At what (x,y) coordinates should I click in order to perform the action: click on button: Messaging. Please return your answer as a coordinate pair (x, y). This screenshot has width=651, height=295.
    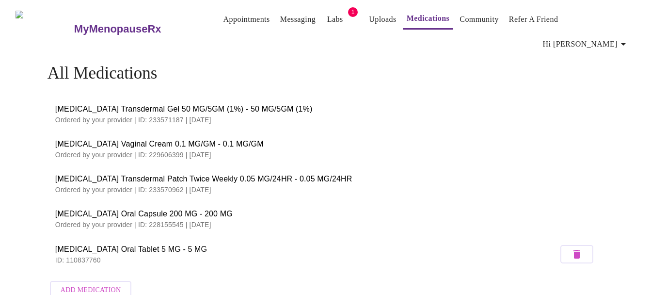
    Looking at the image, I should click on (298, 19).